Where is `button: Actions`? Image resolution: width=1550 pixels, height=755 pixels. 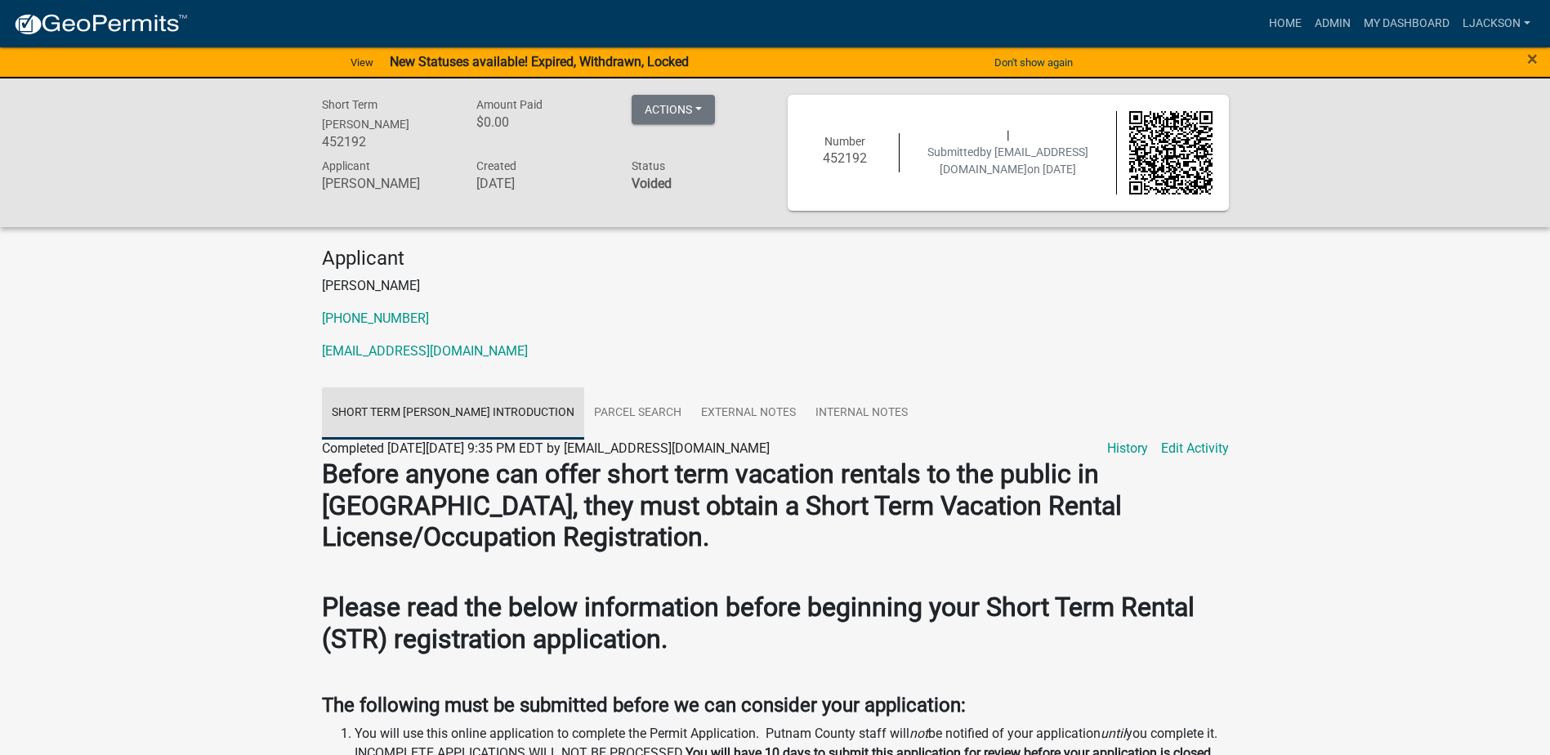 button: Actions is located at coordinates (673, 110).